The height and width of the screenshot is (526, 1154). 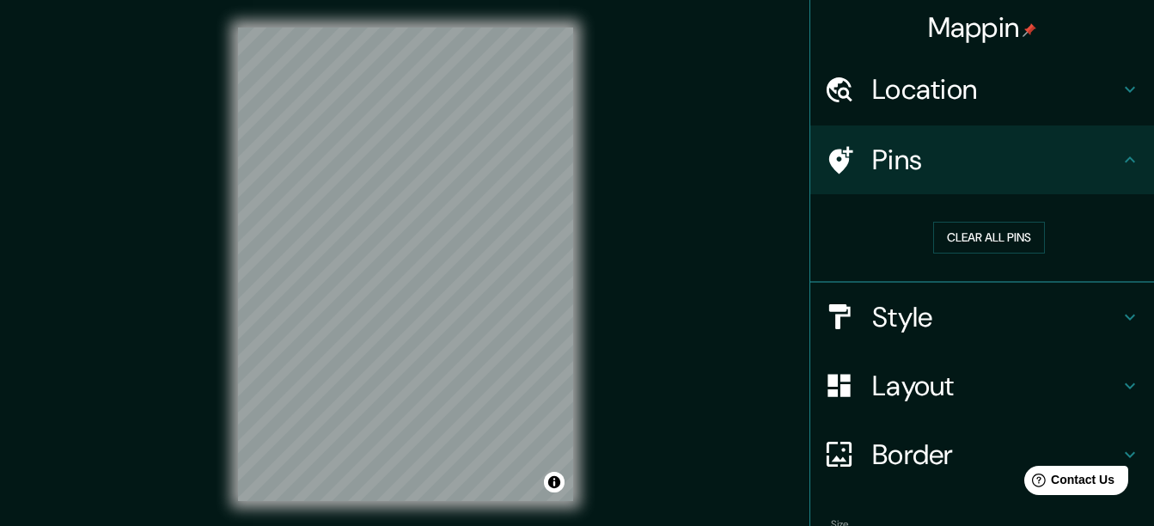 What do you see at coordinates (982, 386) in the screenshot?
I see `div: Layout` at bounding box center [982, 386].